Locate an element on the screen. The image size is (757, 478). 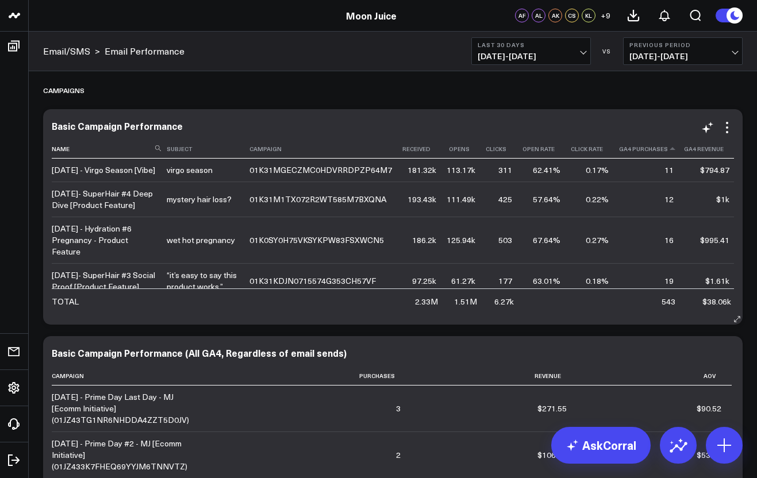
button: +9 is located at coordinates (605, 16).